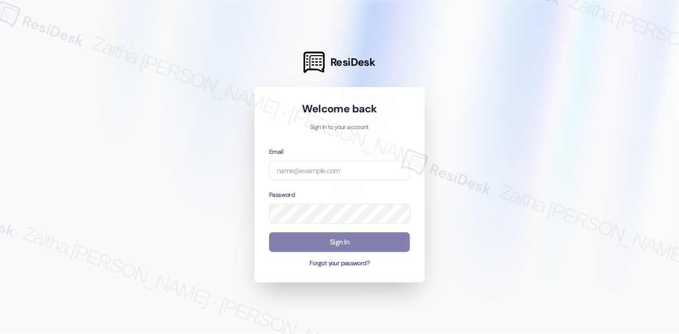 The image size is (679, 334). Describe the element at coordinates (339, 171) in the screenshot. I see `input: name@example.com` at that location.